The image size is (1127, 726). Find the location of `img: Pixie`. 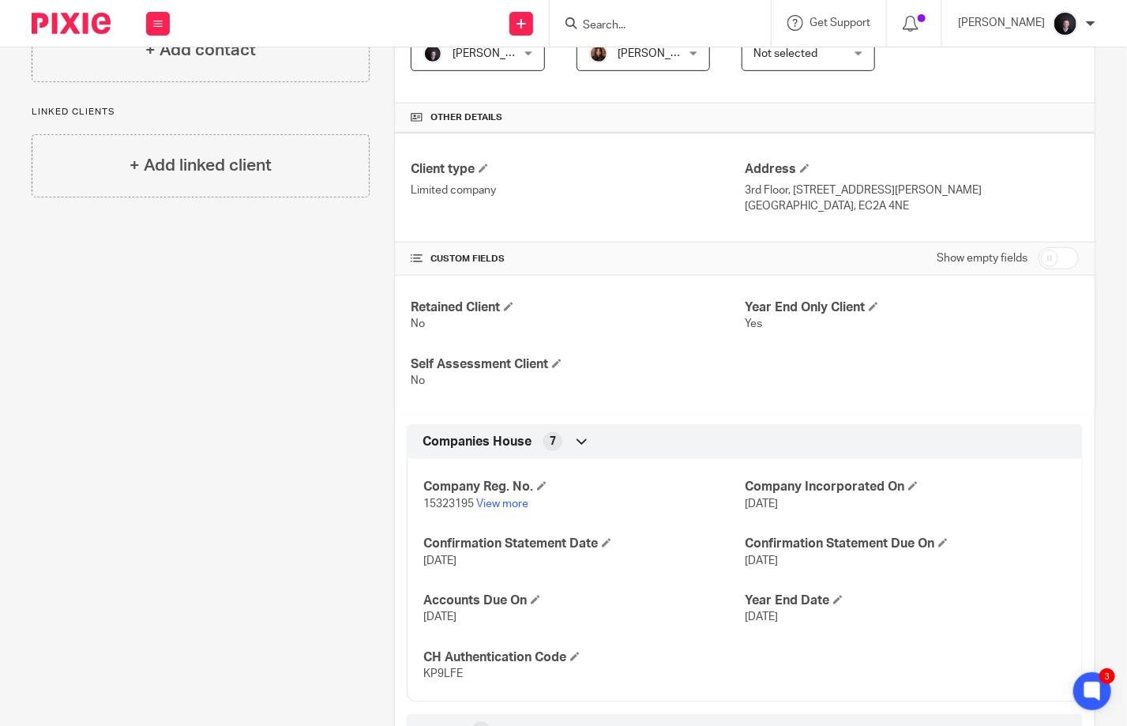

img: Pixie is located at coordinates (71, 23).